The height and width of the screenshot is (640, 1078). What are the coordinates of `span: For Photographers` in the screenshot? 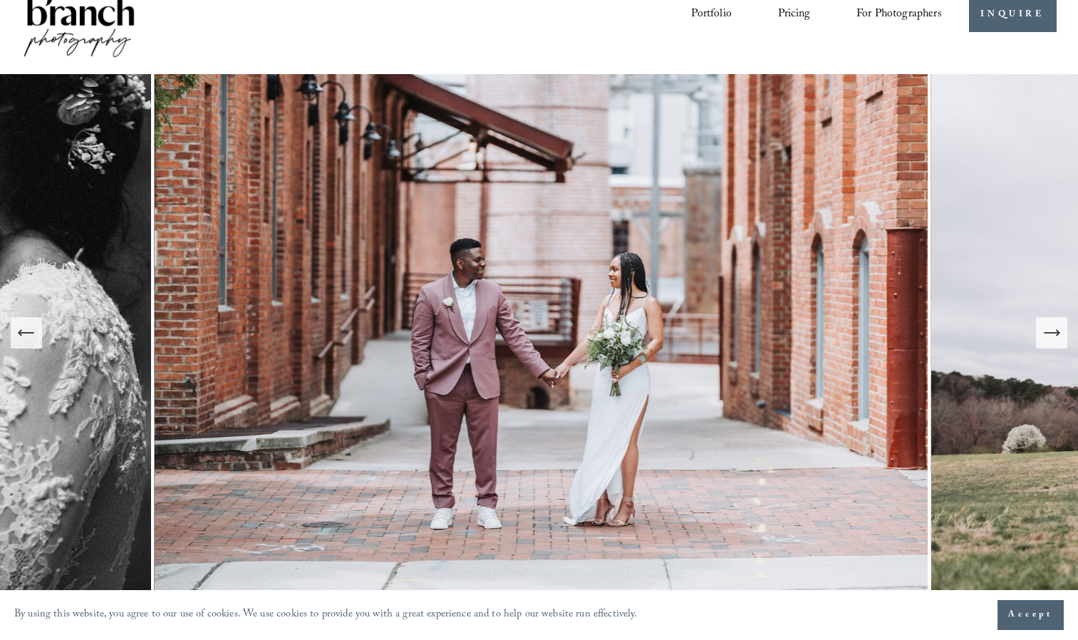 It's located at (899, 14).